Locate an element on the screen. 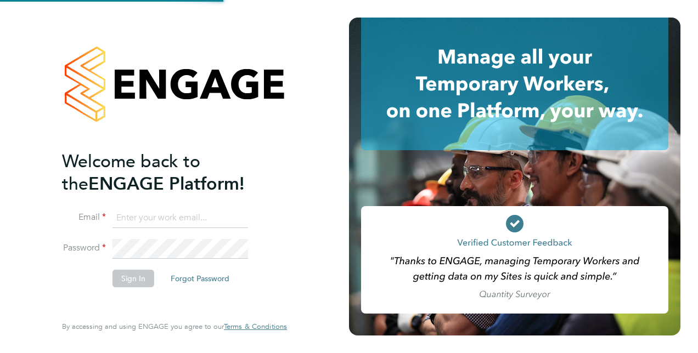 The height and width of the screenshot is (353, 698). button: Sign In is located at coordinates (133, 279).